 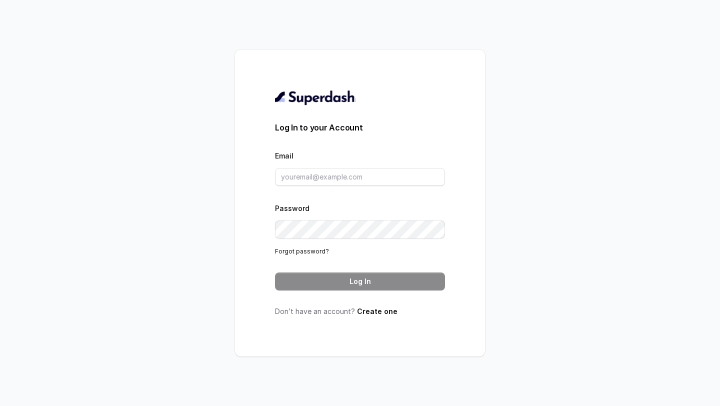 I want to click on input: youremail@example.com, so click(x=360, y=177).